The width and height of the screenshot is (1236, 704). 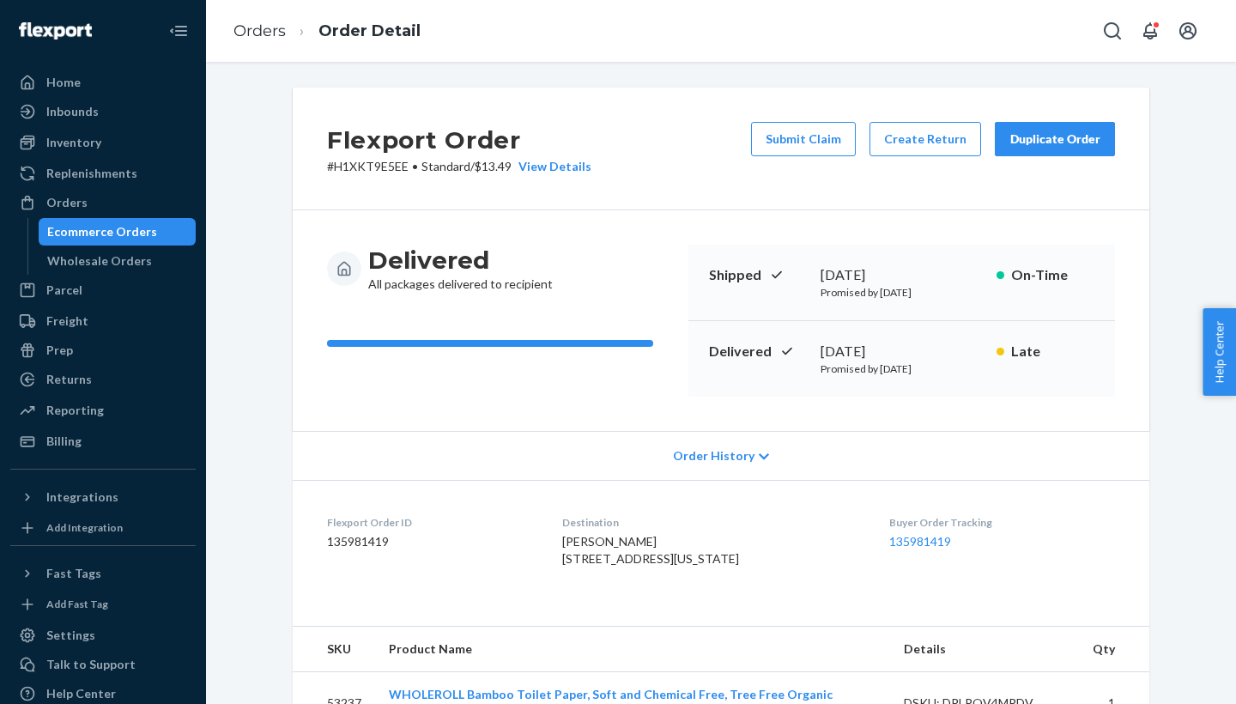 What do you see at coordinates (920, 541) in the screenshot?
I see `a: 135981419` at bounding box center [920, 541].